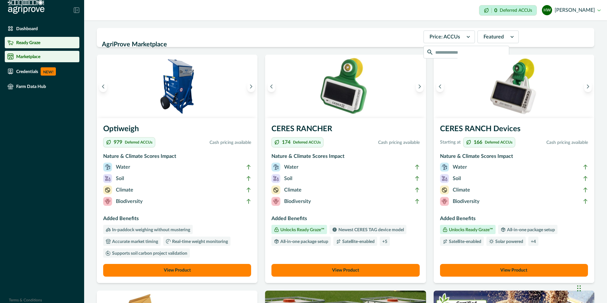  I want to click on img: A single CERES RANCHER device, so click(345, 86).